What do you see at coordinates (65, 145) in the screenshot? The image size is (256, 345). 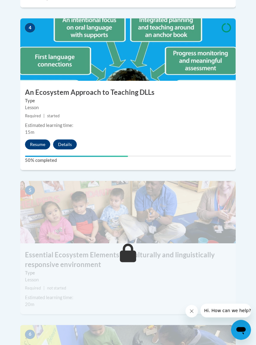 I see `button: Details` at bounding box center [65, 145].